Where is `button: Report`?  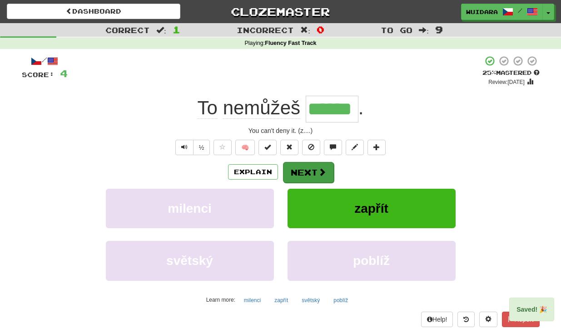
button: Report is located at coordinates (520, 320).